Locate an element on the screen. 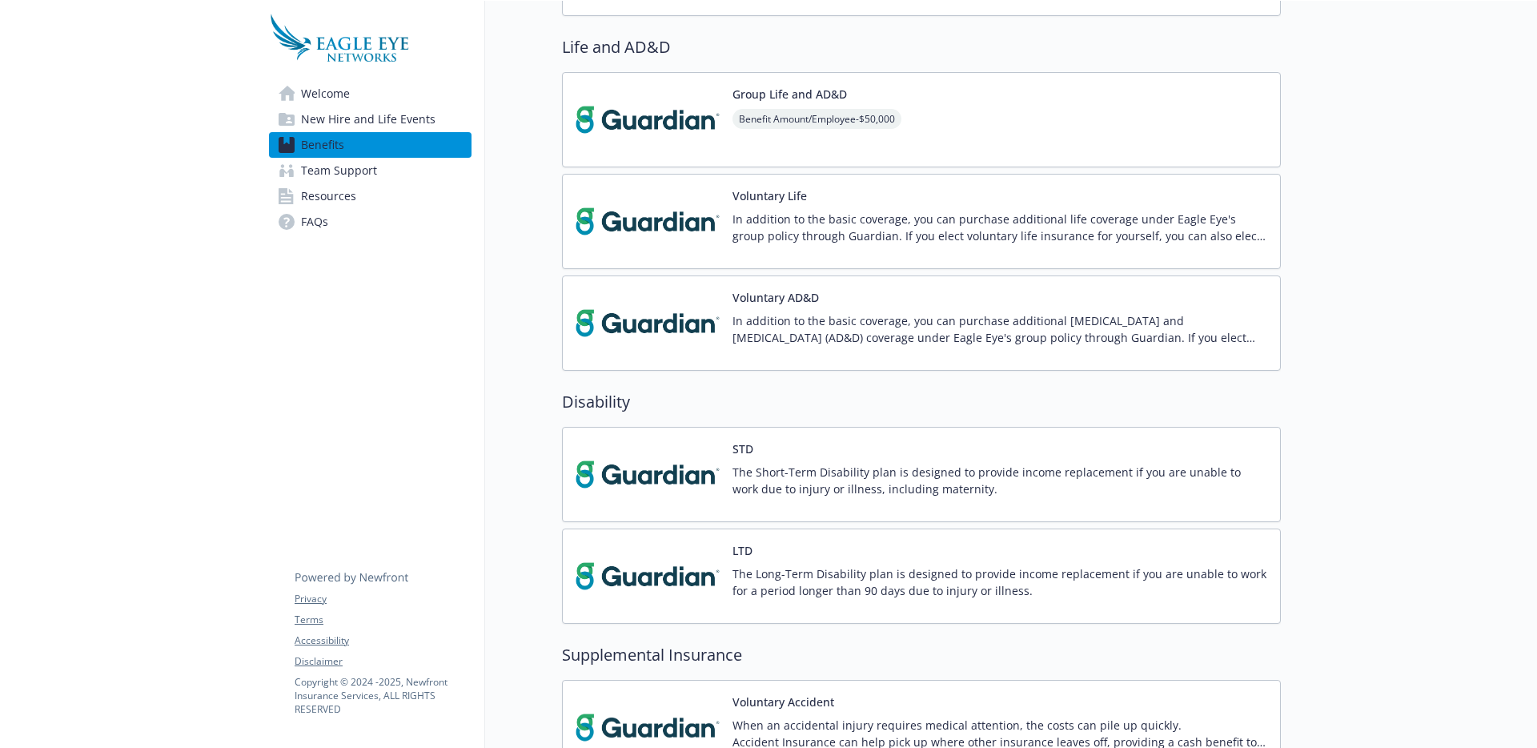  h2: Supplemental Insurance is located at coordinates (922, 655).